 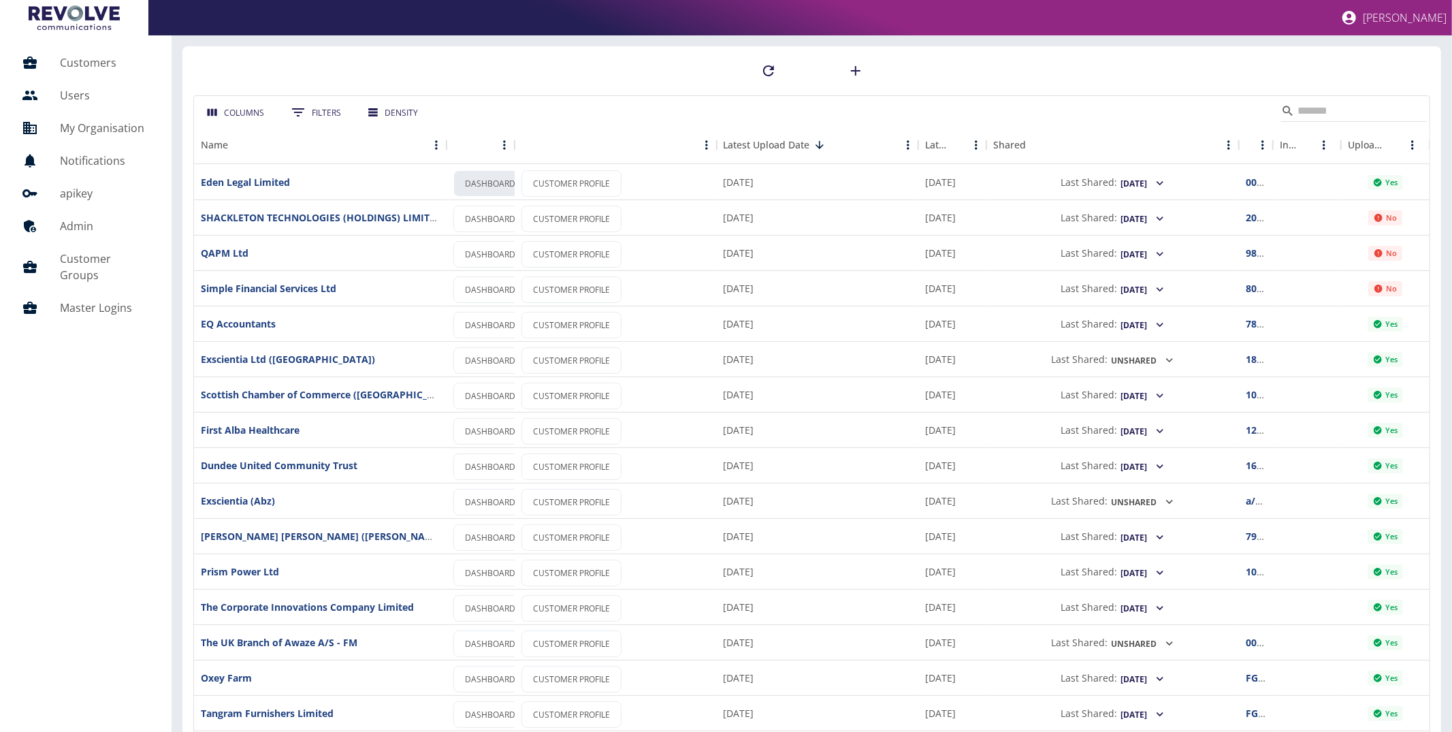 I want to click on h5: My Organisation, so click(x=105, y=128).